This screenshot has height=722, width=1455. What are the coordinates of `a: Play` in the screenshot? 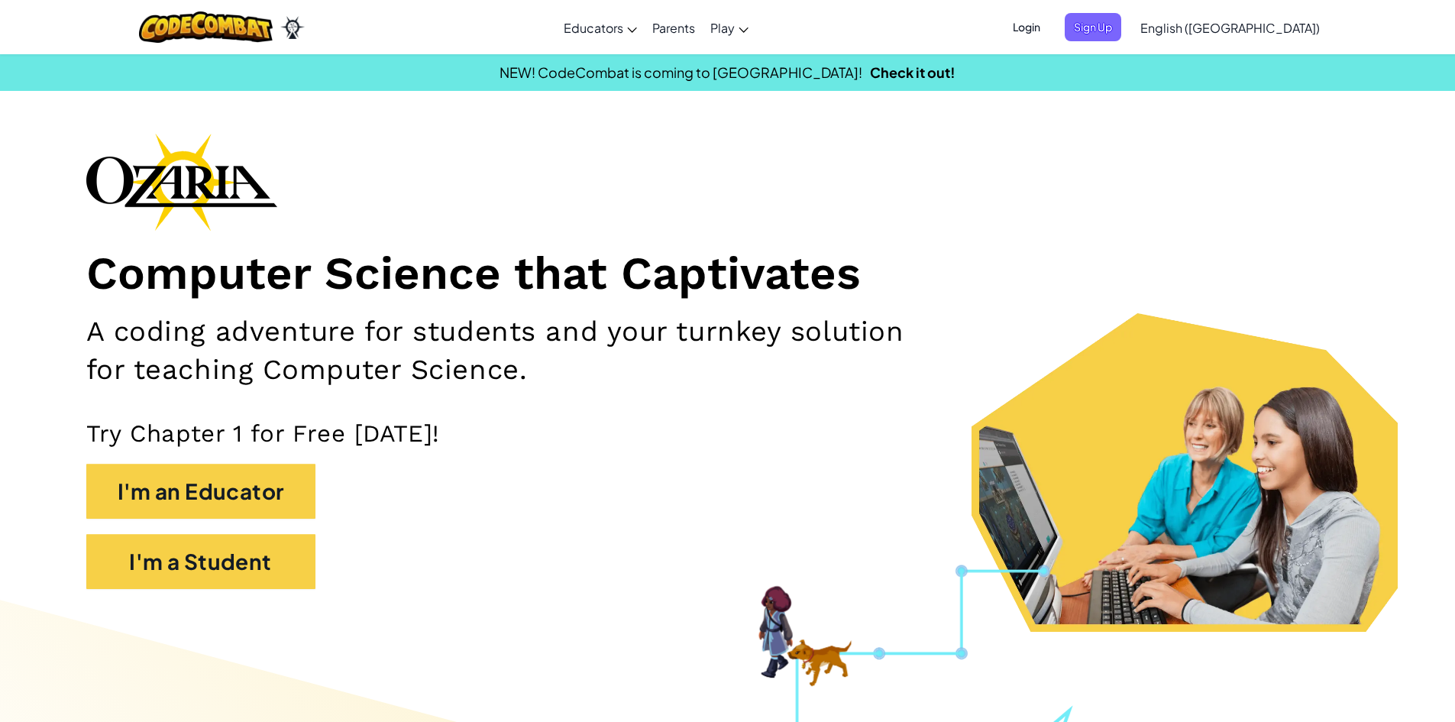 It's located at (730, 28).